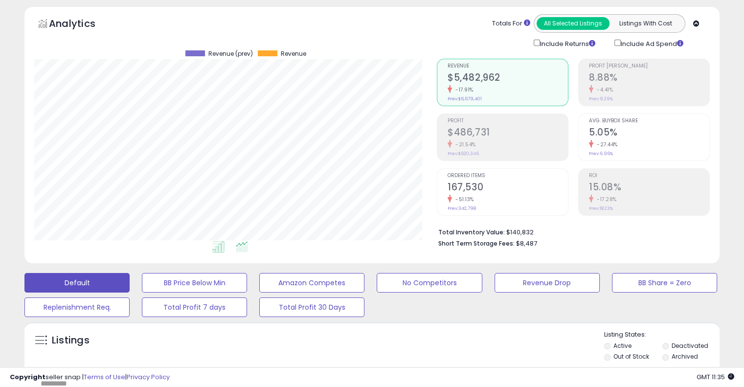 This screenshot has width=744, height=387. What do you see at coordinates (570, 231) in the screenshot?
I see `li: $140,832` at bounding box center [570, 231].